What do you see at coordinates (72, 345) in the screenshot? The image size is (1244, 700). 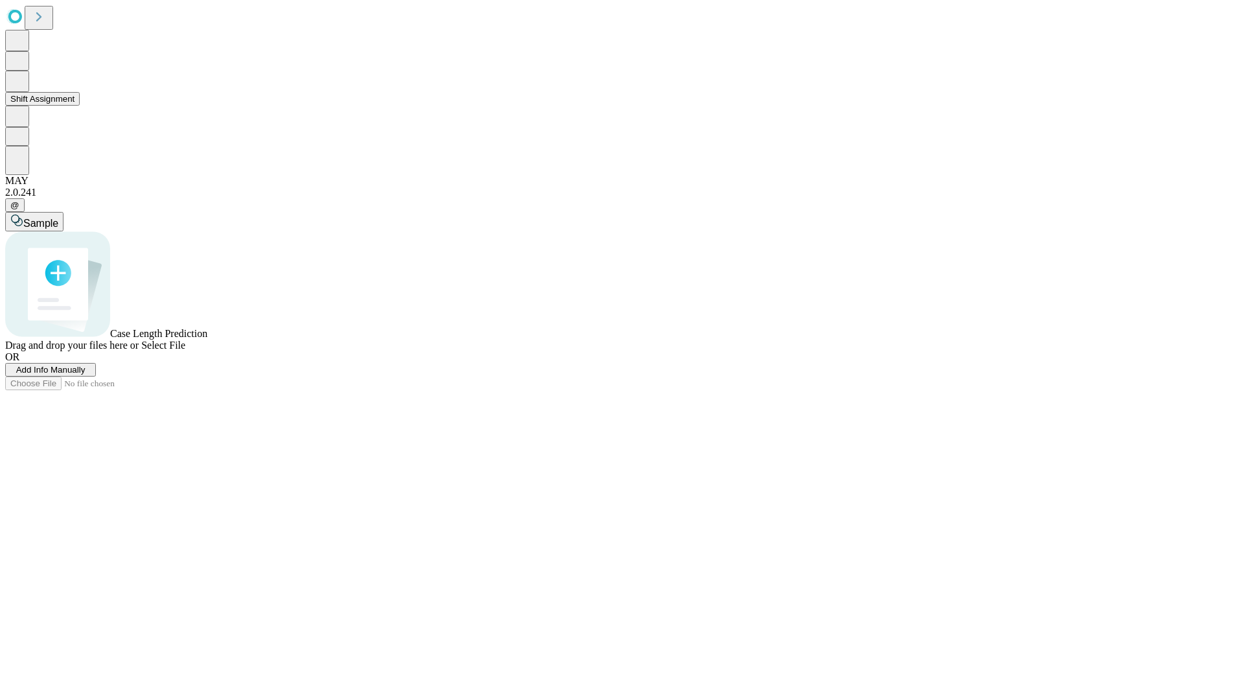 I see `span: Drag and drop your files here or` at bounding box center [72, 345].